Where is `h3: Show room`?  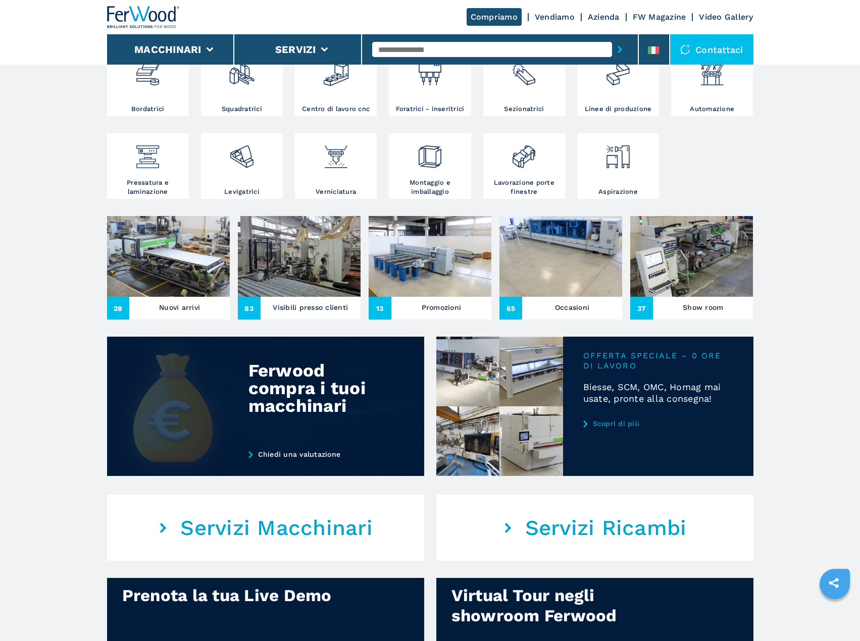 h3: Show room is located at coordinates (703, 308).